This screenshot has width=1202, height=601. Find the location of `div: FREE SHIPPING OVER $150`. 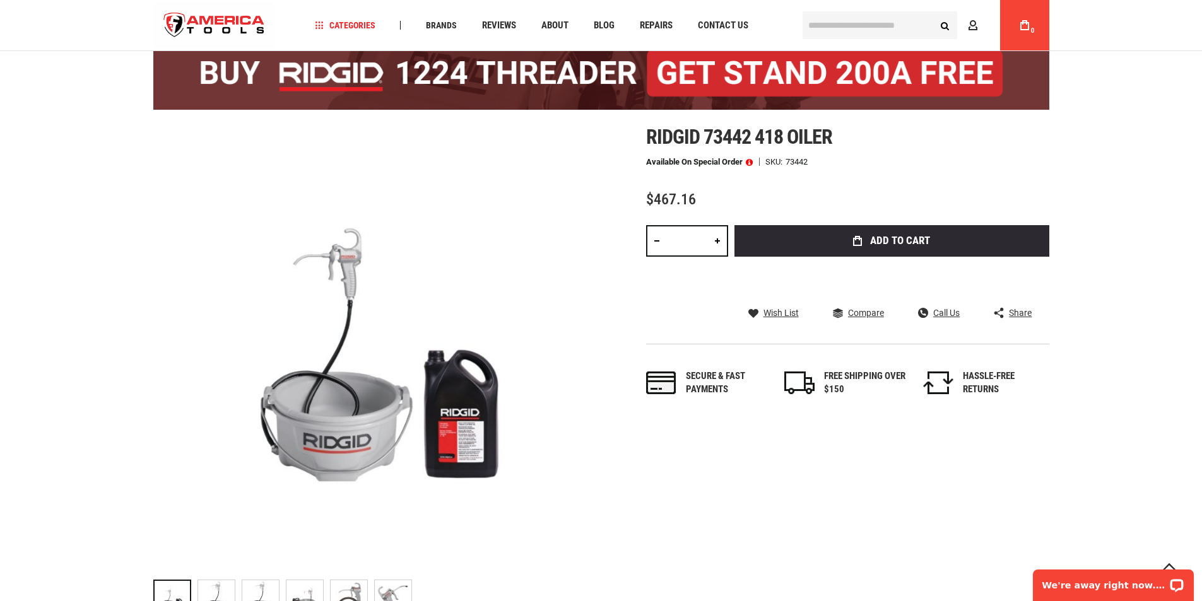

div: FREE SHIPPING OVER $150 is located at coordinates (865, 383).